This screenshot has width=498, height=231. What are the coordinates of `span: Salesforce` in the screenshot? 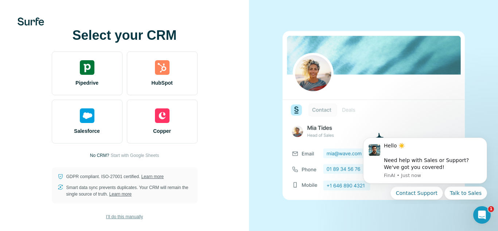 It's located at (87, 131).